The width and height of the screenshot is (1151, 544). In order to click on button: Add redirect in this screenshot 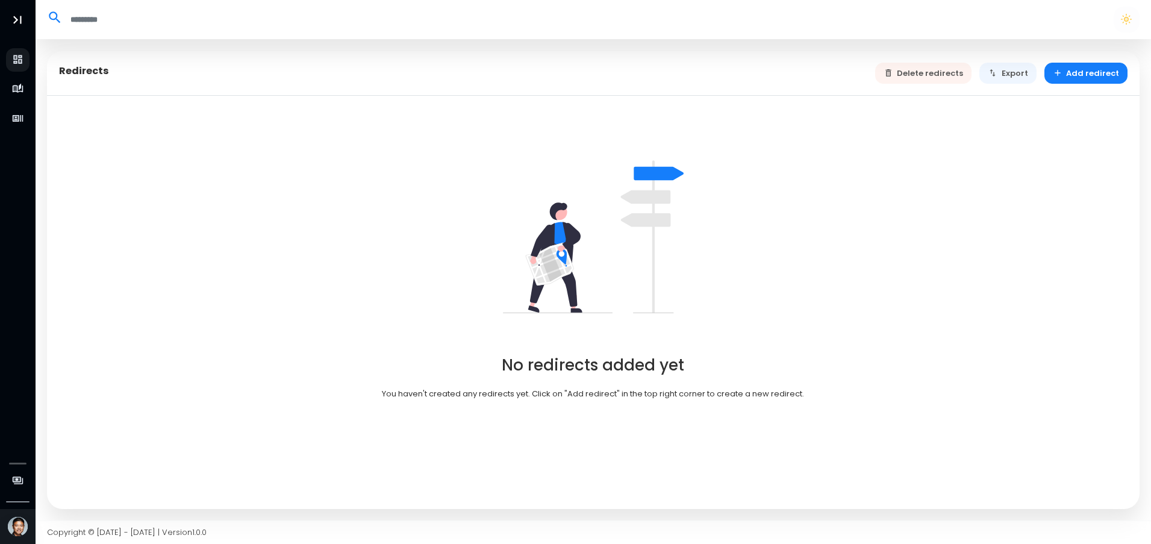, I will do `click(1086, 73)`.